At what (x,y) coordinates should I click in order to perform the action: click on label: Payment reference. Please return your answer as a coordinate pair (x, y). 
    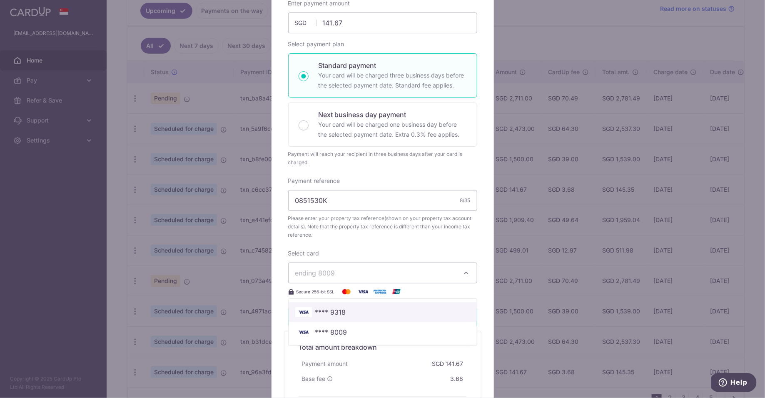
    Looking at the image, I should click on (314, 181).